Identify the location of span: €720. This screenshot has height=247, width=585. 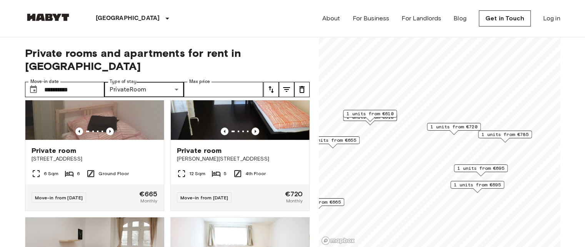
(294, 194).